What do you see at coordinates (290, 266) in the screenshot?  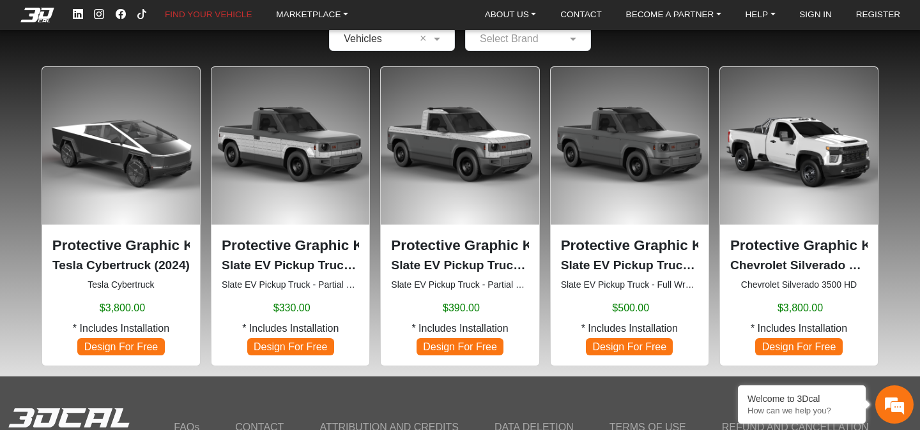 I see `p: Slate EV Pickup Truck Half Bottom Set (2026)` at bounding box center [290, 266].